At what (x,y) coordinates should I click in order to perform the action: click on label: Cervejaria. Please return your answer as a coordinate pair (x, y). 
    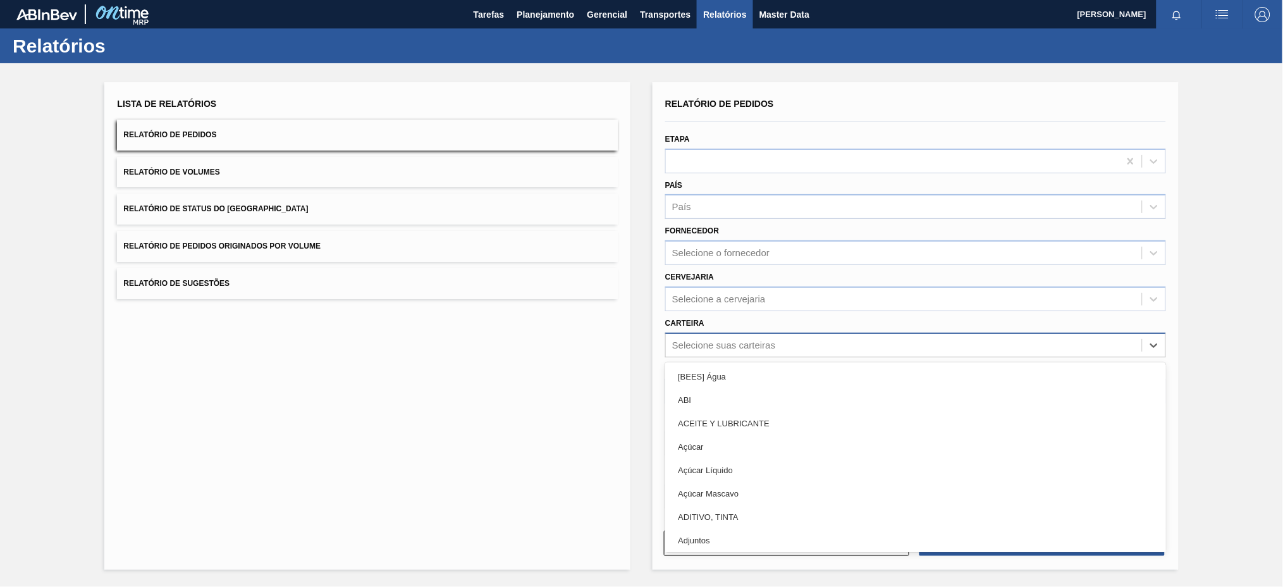
    Looking at the image, I should click on (689, 277).